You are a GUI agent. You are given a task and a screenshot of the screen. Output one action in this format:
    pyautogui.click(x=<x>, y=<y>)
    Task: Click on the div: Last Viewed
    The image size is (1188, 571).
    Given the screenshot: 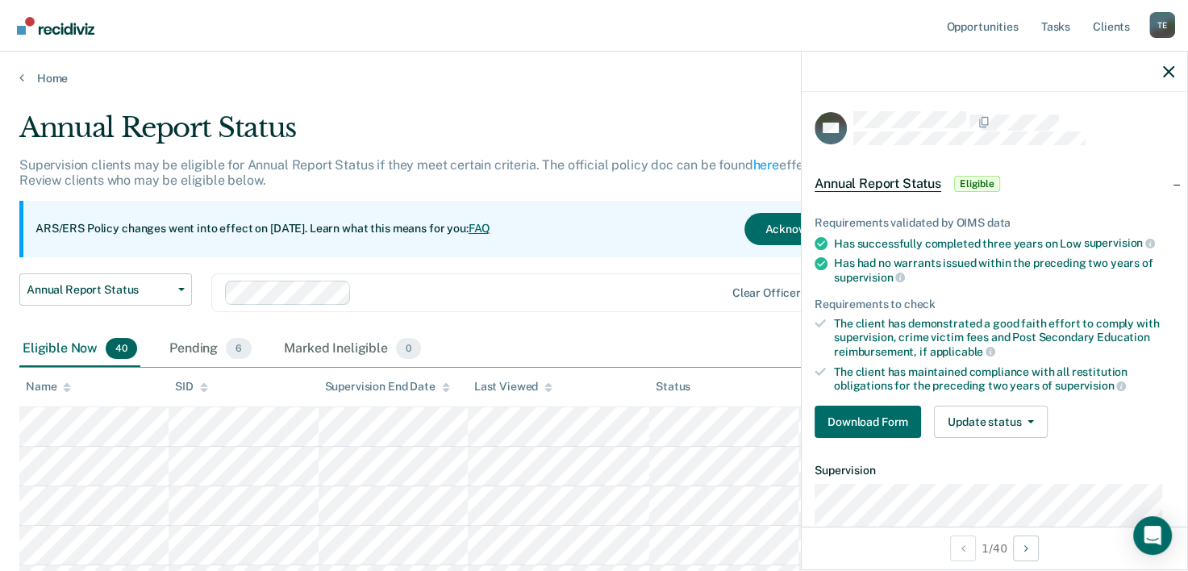 What is the action you would take?
    pyautogui.click(x=513, y=386)
    